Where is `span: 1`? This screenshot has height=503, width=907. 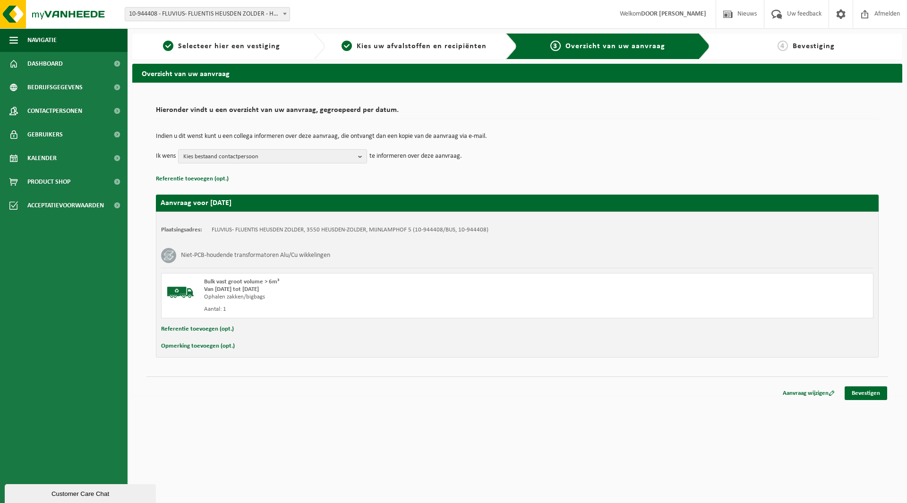
span: 1 is located at coordinates (168, 46).